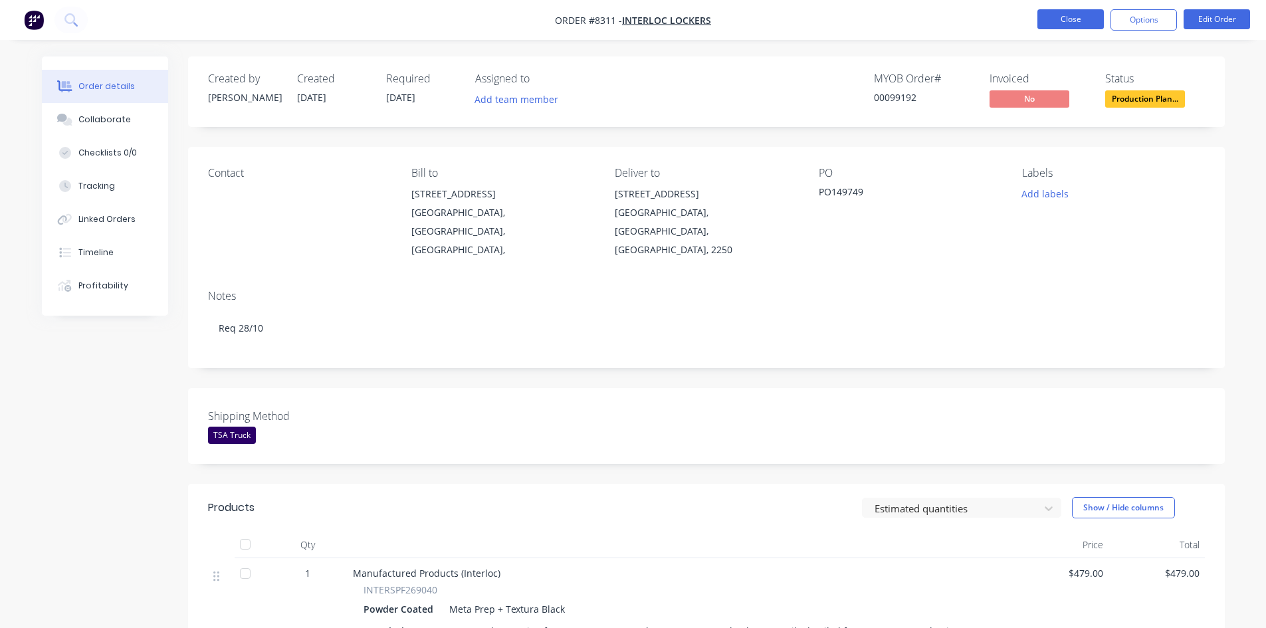  I want to click on img: Factory, so click(34, 20).